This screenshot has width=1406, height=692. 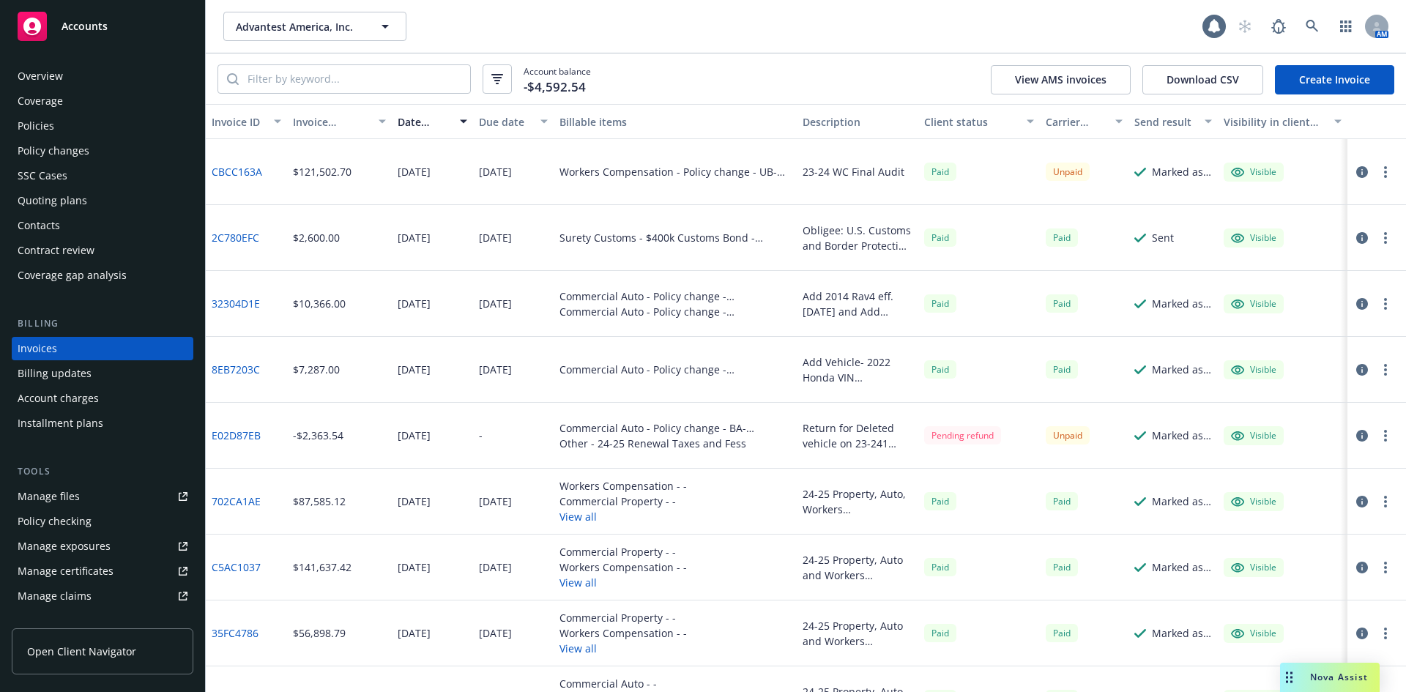 I want to click on div: Invoice ID, so click(x=238, y=122).